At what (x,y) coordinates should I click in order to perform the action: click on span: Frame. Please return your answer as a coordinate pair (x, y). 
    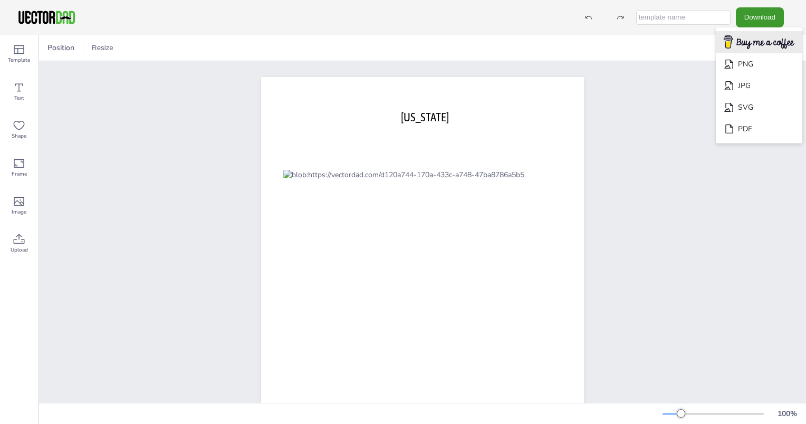
    Looking at the image, I should click on (19, 174).